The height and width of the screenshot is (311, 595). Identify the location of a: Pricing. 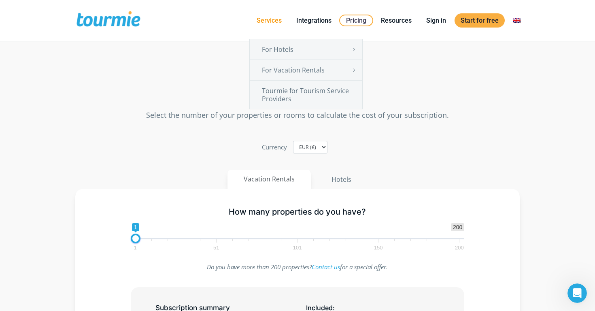
(356, 20).